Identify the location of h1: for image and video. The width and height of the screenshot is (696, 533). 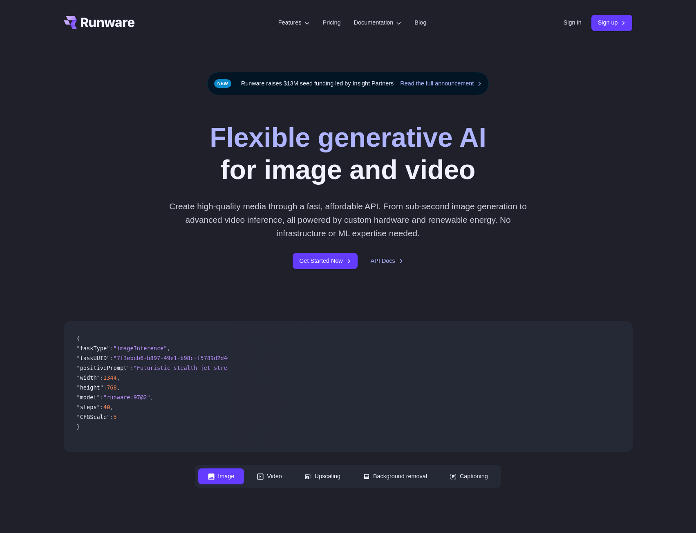
(348, 154).